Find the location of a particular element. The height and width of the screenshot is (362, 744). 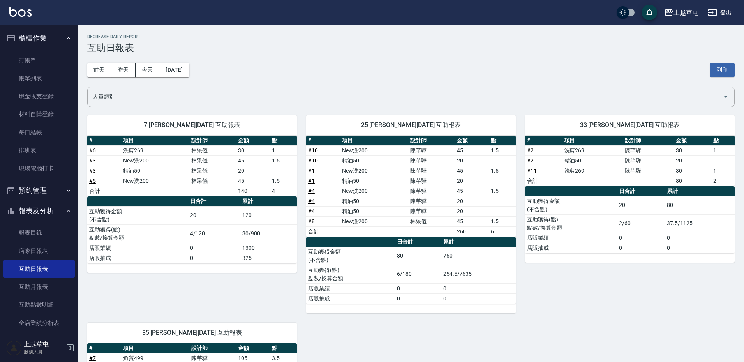

td: 120 is located at coordinates (268, 215).